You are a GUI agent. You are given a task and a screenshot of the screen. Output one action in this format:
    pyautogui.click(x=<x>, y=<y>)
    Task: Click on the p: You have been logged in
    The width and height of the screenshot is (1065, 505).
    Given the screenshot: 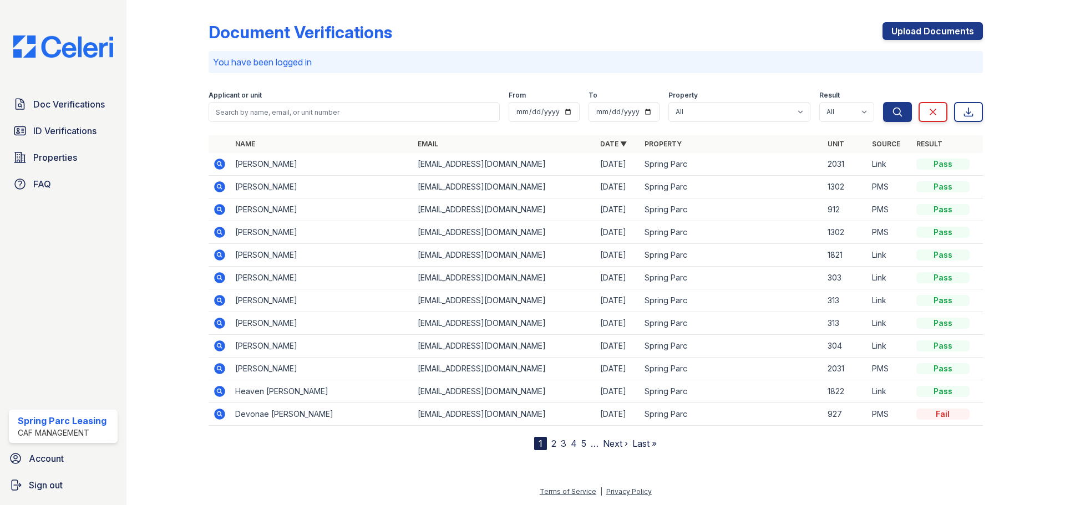 What is the action you would take?
    pyautogui.click(x=596, y=62)
    